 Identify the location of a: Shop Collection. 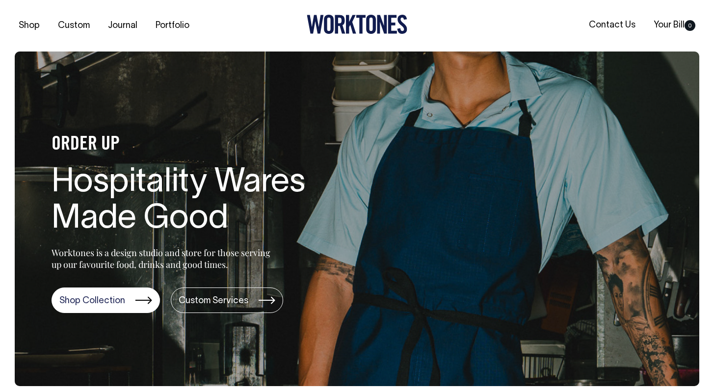
(106, 300).